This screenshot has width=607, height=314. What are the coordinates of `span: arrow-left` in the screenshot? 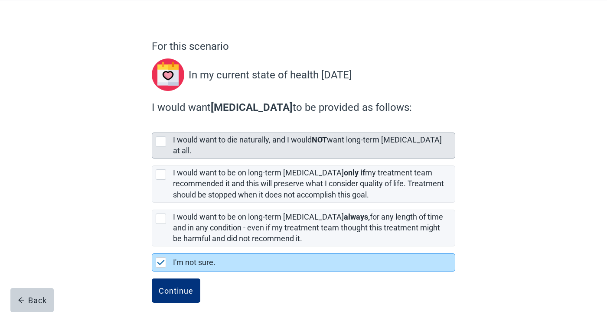 It's located at (21, 301).